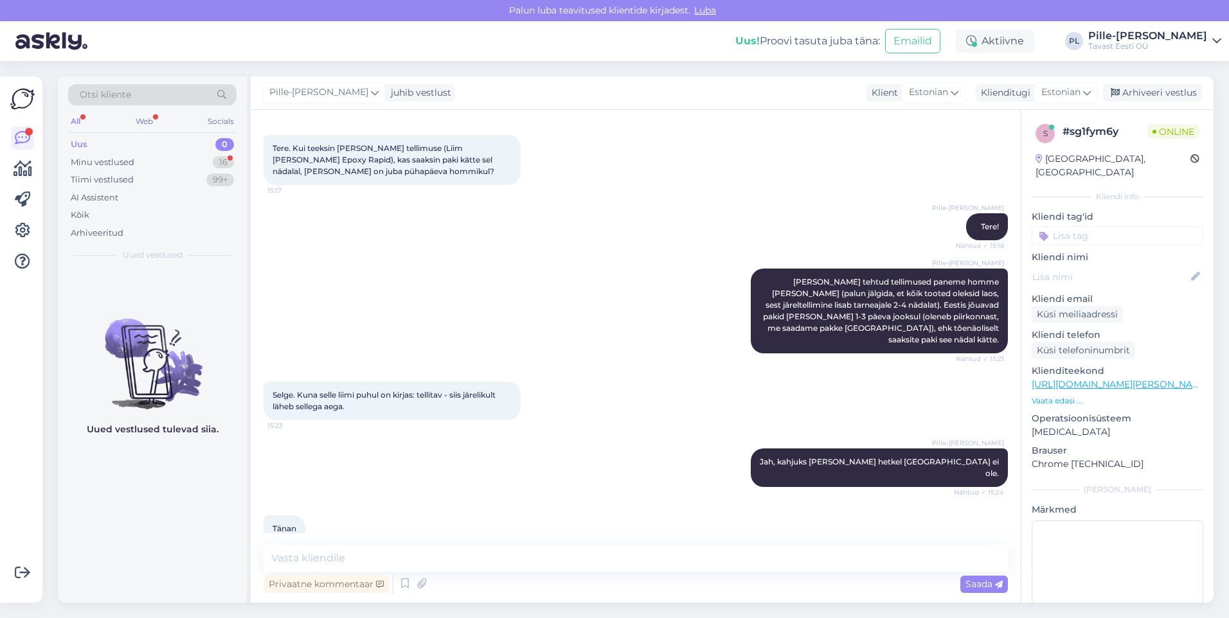 This screenshot has height=618, width=1229. What do you see at coordinates (102, 163) in the screenshot?
I see `div: Minu vestlused` at bounding box center [102, 163].